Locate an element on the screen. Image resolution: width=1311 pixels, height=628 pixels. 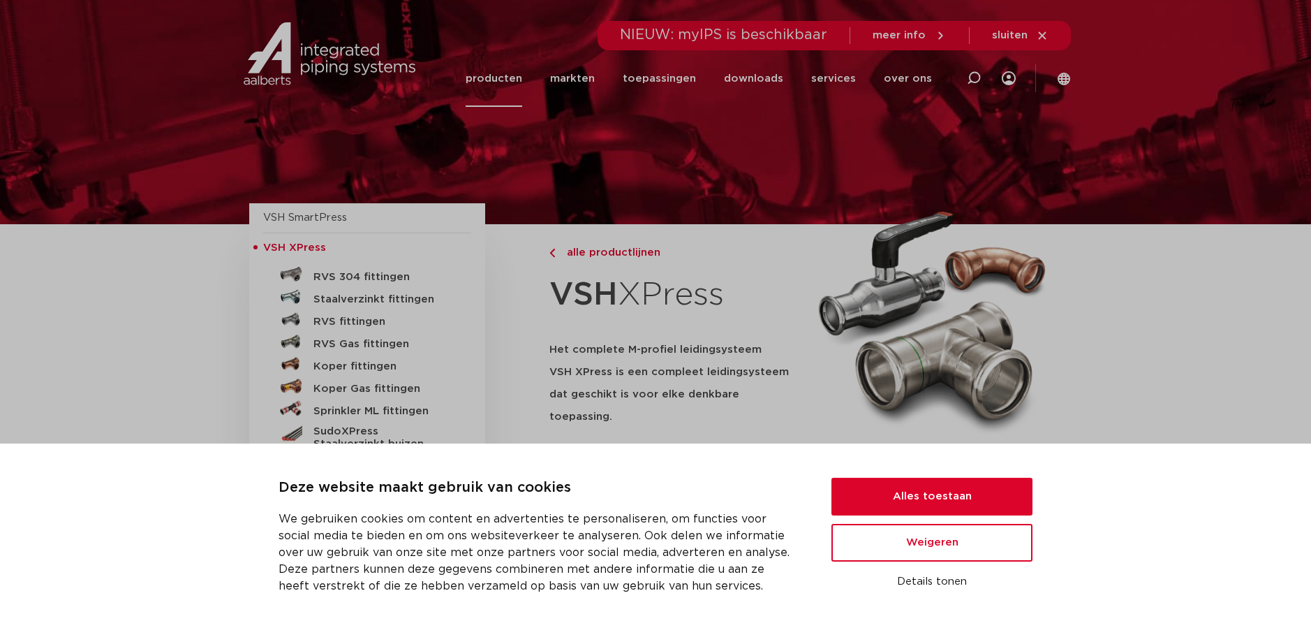
a: meer info is located at coordinates (910, 36).